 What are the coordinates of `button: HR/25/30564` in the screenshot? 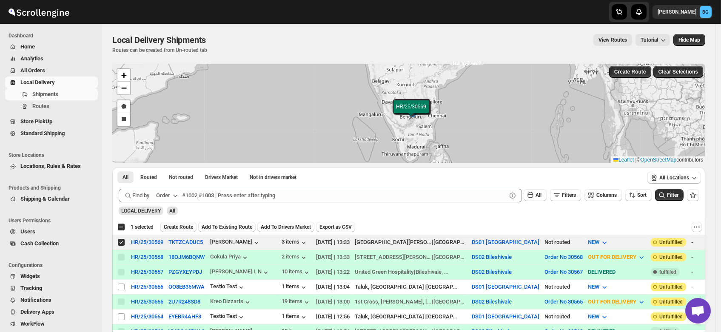 It's located at (147, 317).